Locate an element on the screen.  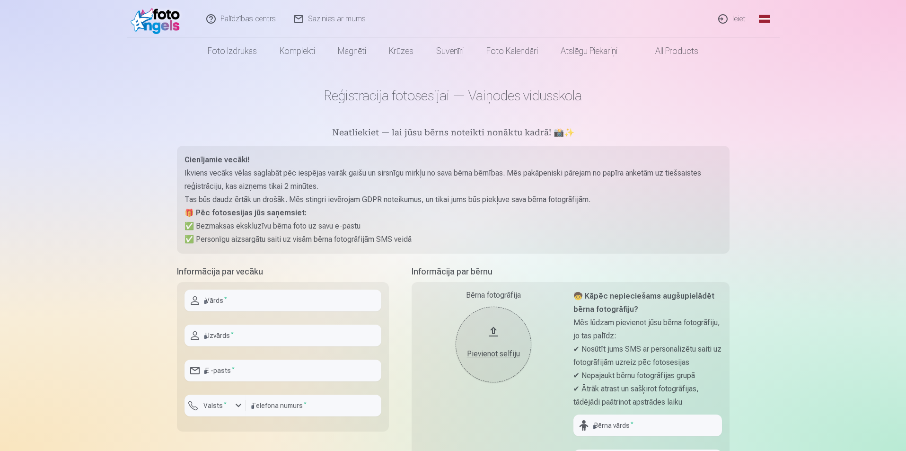
h5: Neatliekiet — lai jūsu bērns noteikti nonāktu kadrā! 📸✨ is located at coordinates (453, 133).